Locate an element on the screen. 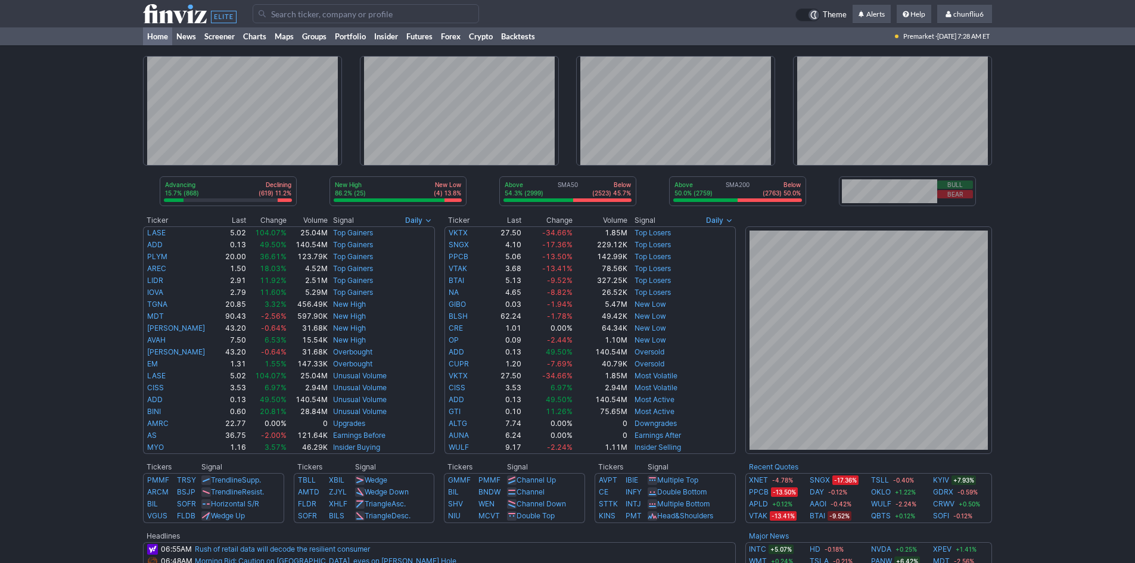 This screenshot has height=563, width=1135. span: -34.66% is located at coordinates (557, 375).